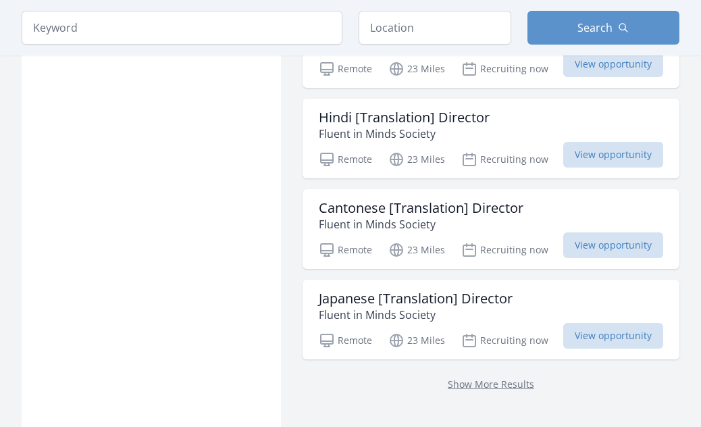 The height and width of the screenshot is (427, 701). Describe the element at coordinates (491, 138) in the screenshot. I see `a: Hindi [Translation] Director Fluent in Minds Society Remote 23 Miles Recruiting now View opportunity` at that location.